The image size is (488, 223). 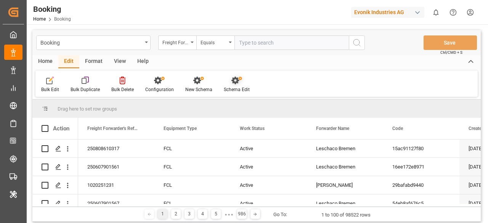 I want to click on div: Configuration, so click(x=159, y=90).